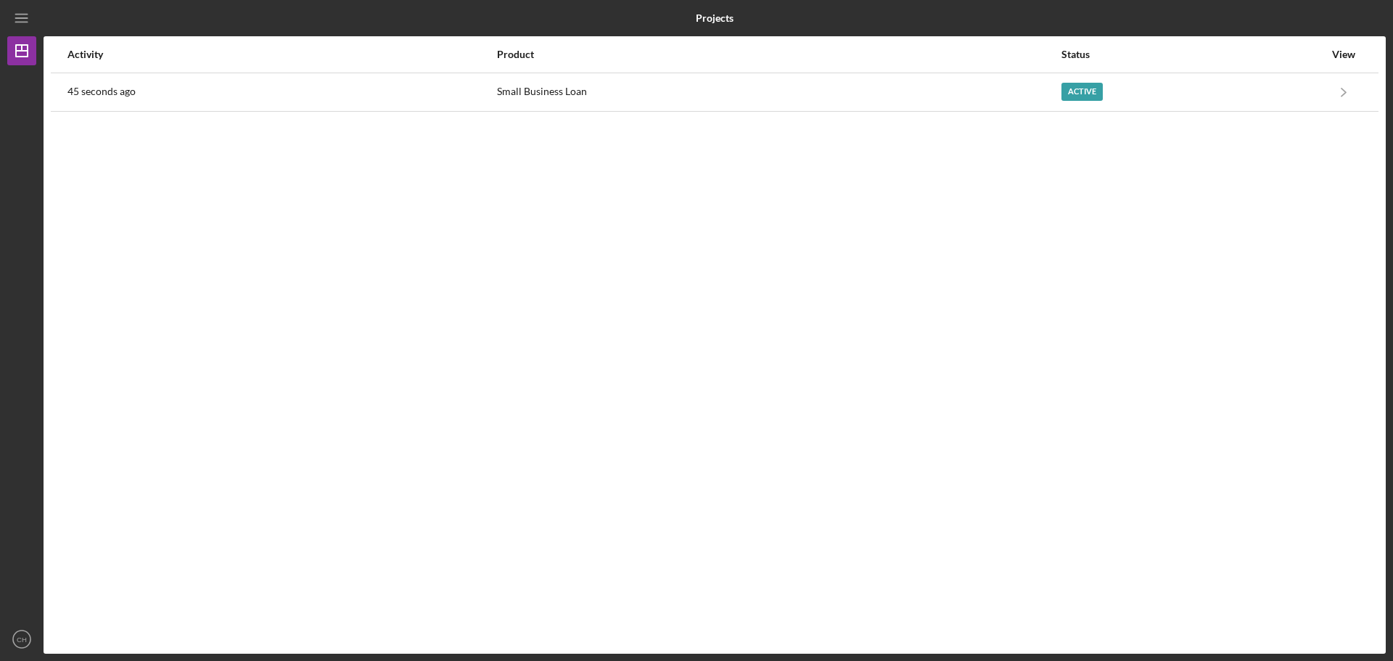 Image resolution: width=1393 pixels, height=661 pixels. I want to click on div: Activity, so click(282, 54).